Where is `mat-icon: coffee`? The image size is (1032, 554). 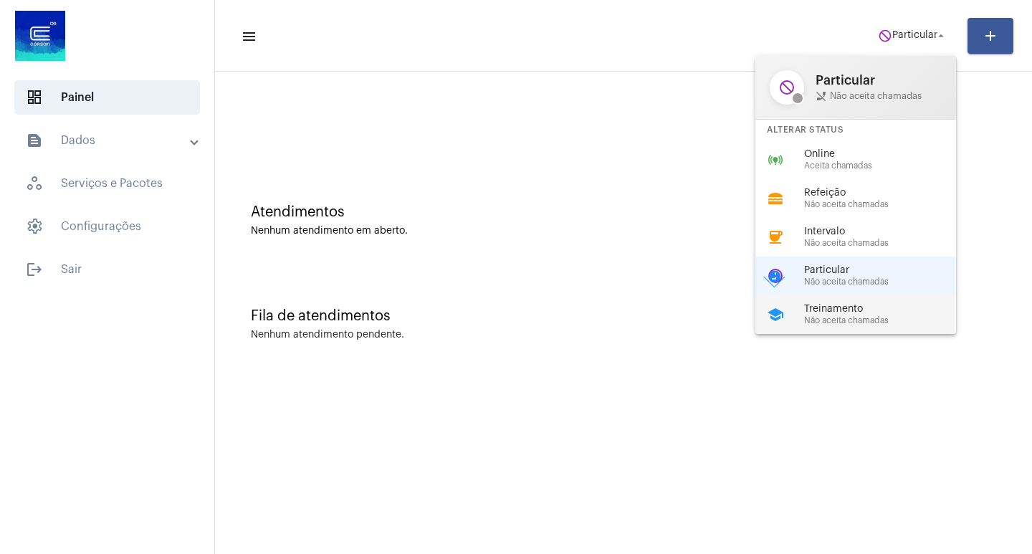 mat-icon: coffee is located at coordinates (775, 237).